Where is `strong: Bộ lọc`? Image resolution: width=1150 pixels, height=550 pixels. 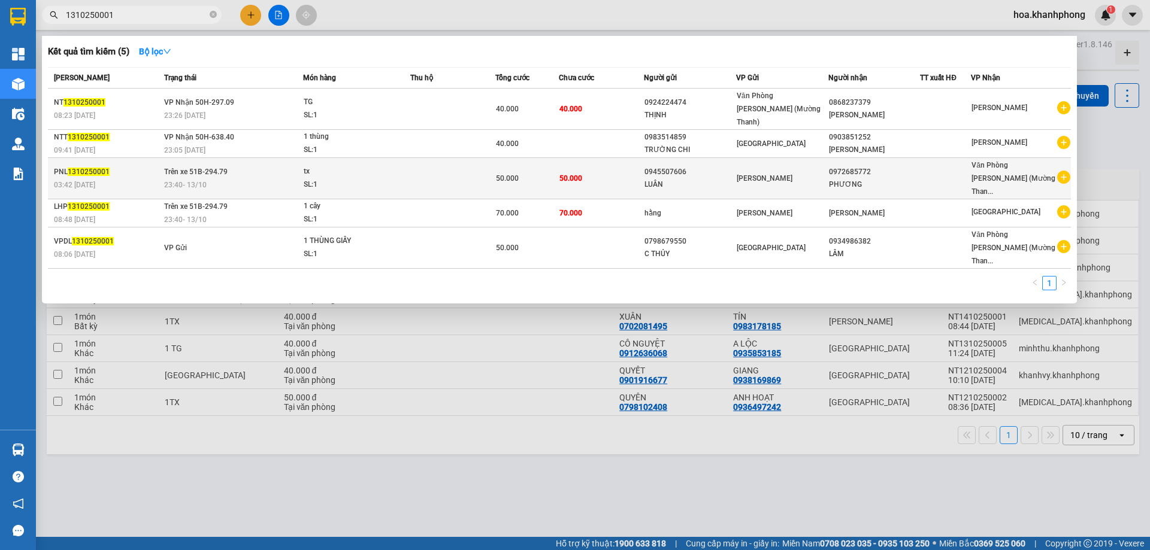 strong: Bộ lọc is located at coordinates (155, 52).